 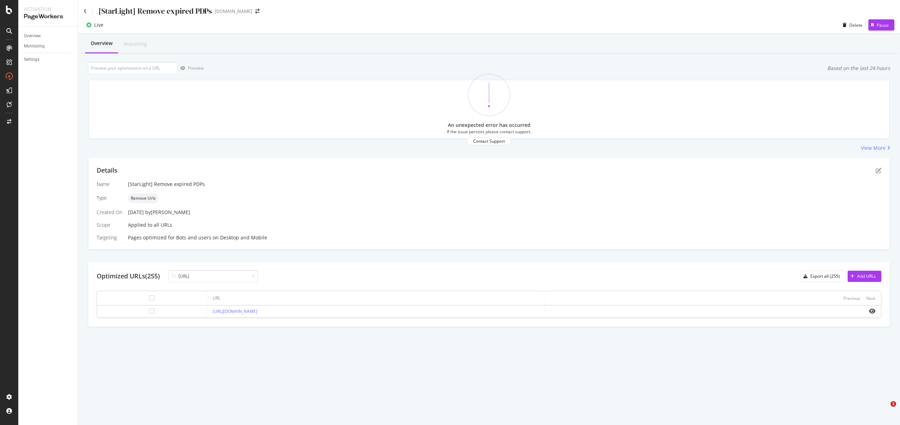 I want to click on button: Contact Support, so click(x=489, y=141).